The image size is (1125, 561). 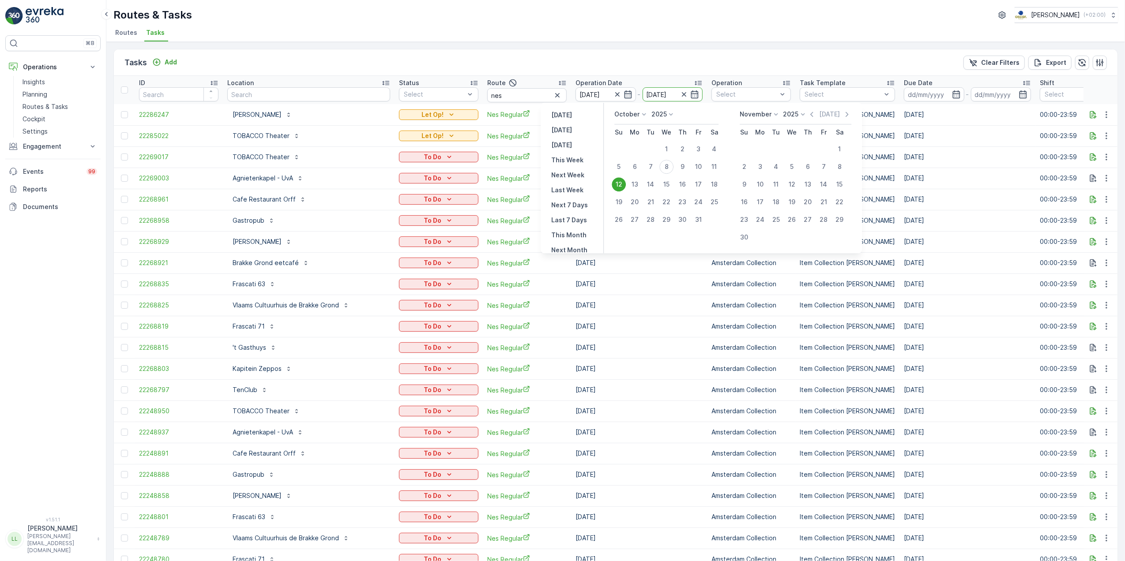 What do you see at coordinates (824, 167) in the screenshot?
I see `div: 7` at bounding box center [824, 167].